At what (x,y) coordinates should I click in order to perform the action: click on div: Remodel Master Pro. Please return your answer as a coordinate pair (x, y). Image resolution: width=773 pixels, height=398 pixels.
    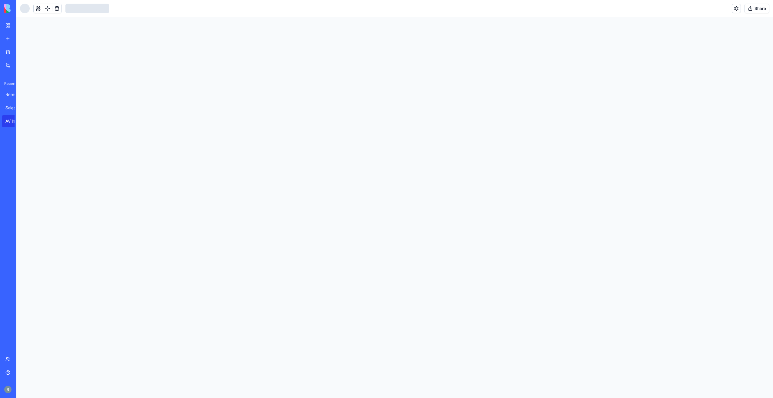
    Looking at the image, I should click on (14, 95).